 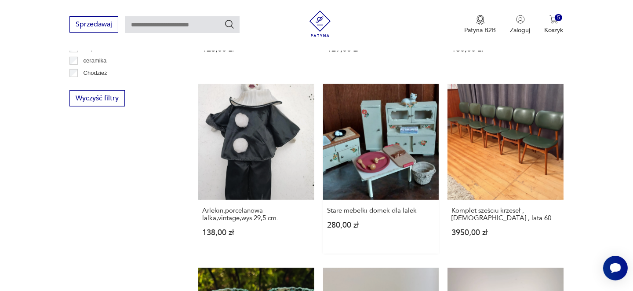 What do you see at coordinates (554, 25) in the screenshot?
I see `button: 5Koszyk` at bounding box center [554, 25].